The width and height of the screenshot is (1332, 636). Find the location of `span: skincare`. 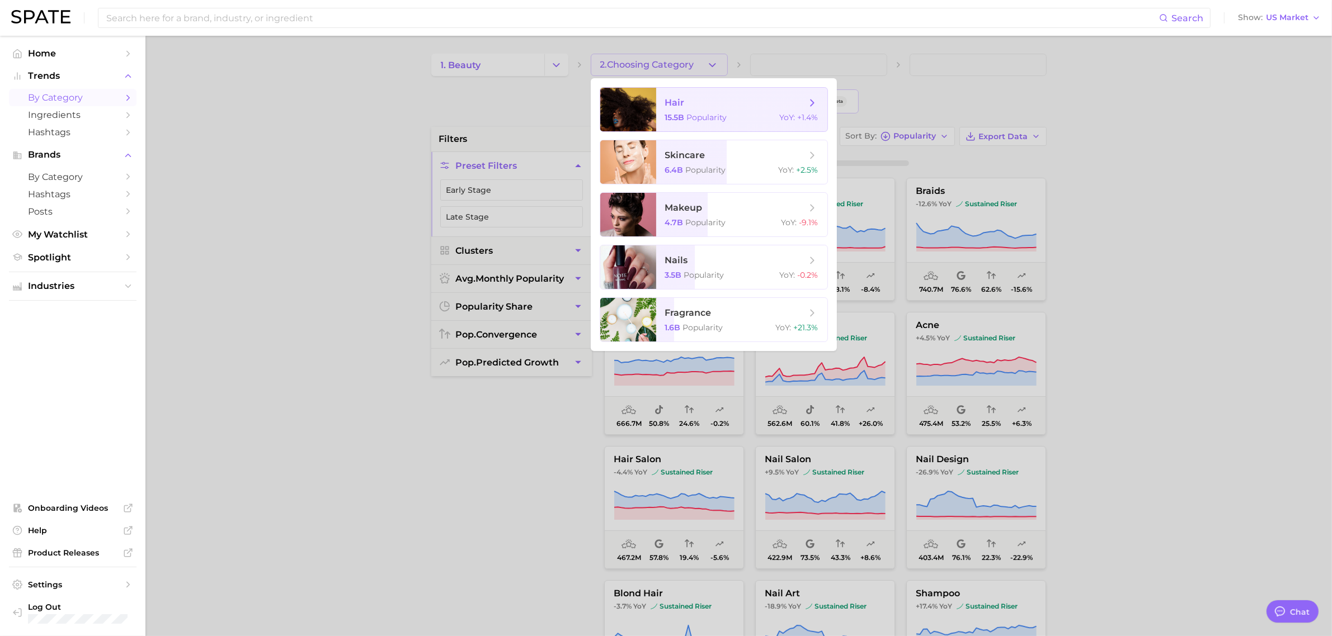

span: skincare is located at coordinates (685, 155).